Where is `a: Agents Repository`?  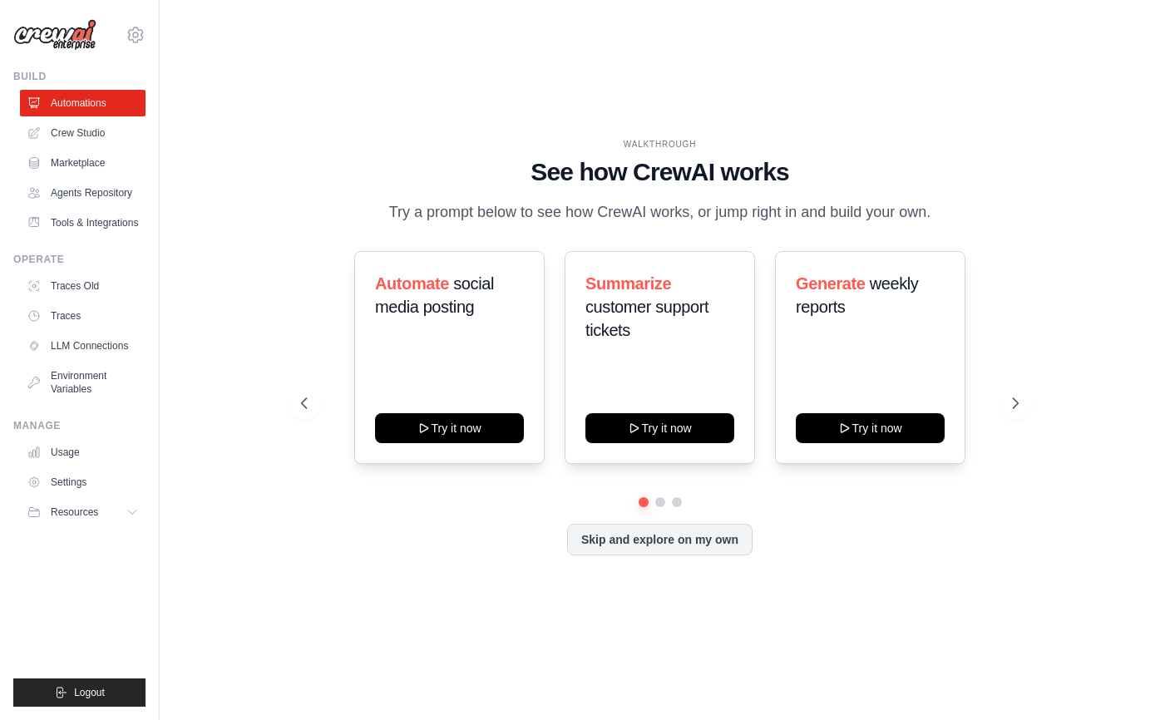
a: Agents Repository is located at coordinates (82, 193).